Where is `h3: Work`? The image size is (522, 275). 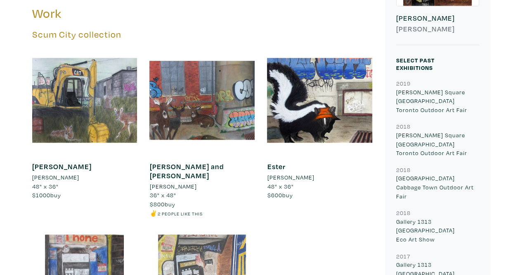 h3: Work is located at coordinates (114, 14).